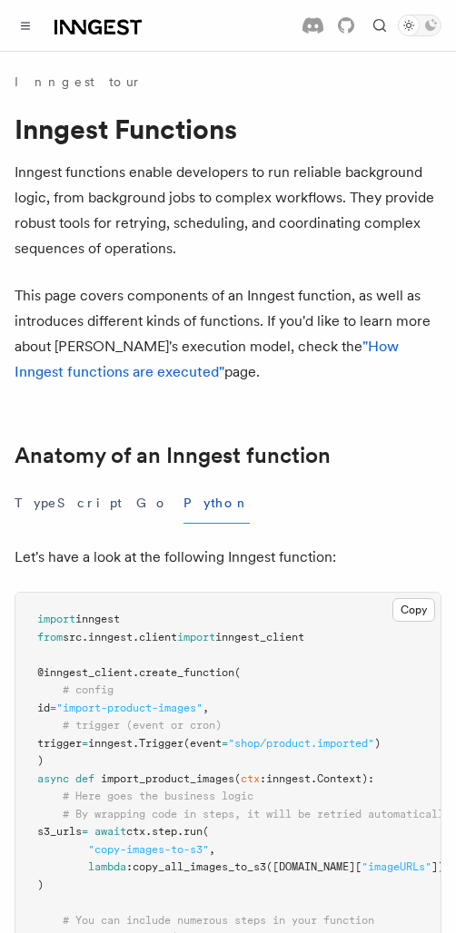  Describe the element at coordinates (199, 867) in the screenshot. I see `span: copy_all_images_to_s3` at that location.